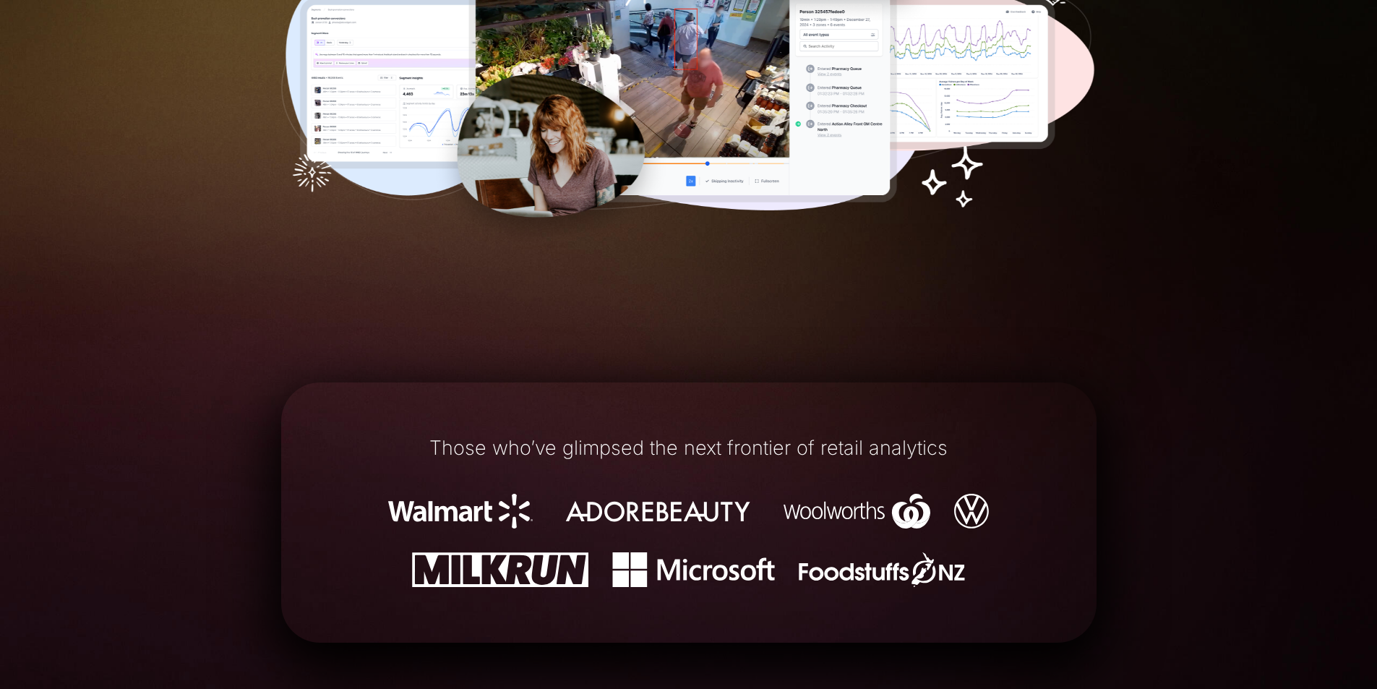 Image resolution: width=1377 pixels, height=689 pixels. Describe the element at coordinates (460, 511) in the screenshot. I see `img: Walmart` at that location.